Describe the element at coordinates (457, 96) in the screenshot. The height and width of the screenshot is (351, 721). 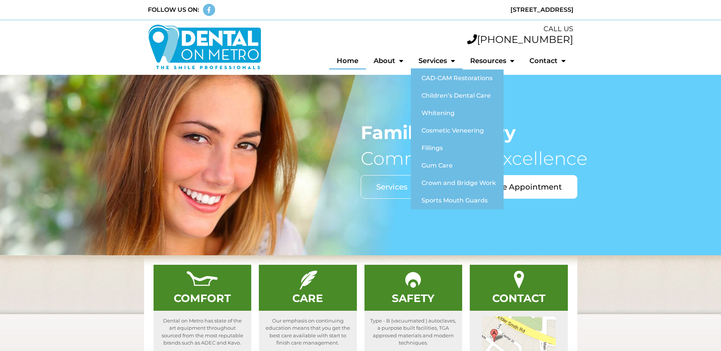
I see `a: Children’s Dental Care` at that location.